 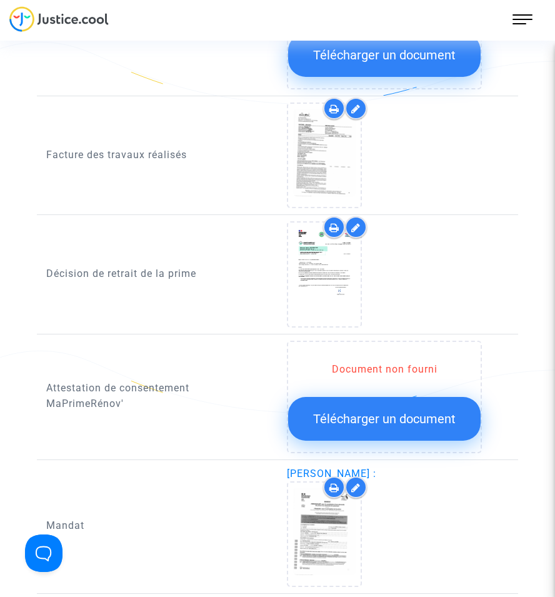 What do you see at coordinates (59, 19) in the screenshot?
I see `img: jc-logo.svg` at bounding box center [59, 19].